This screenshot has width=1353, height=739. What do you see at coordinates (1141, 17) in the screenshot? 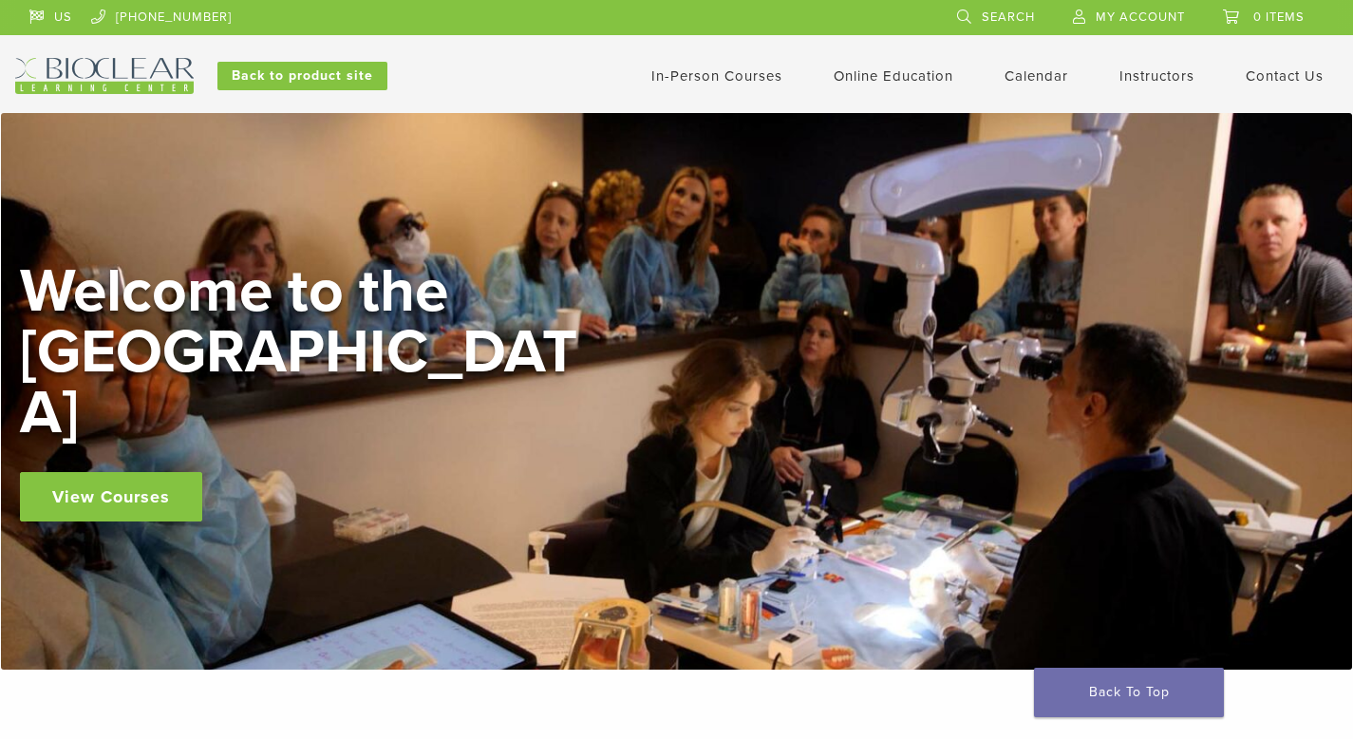
I see `span: My Account` at bounding box center [1141, 17].